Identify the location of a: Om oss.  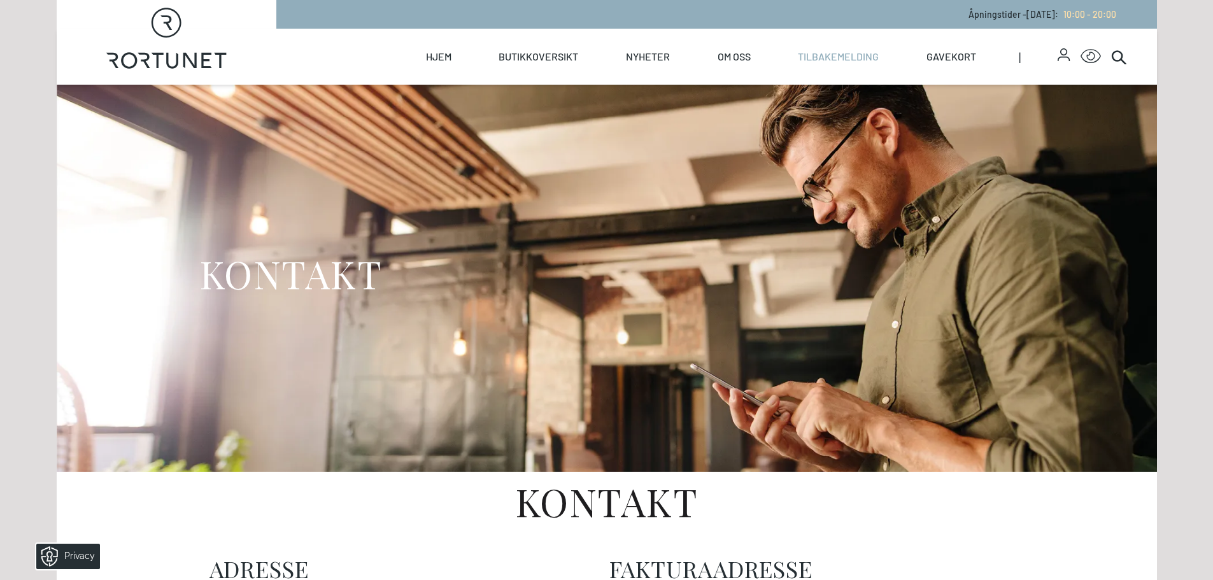
(734, 57).